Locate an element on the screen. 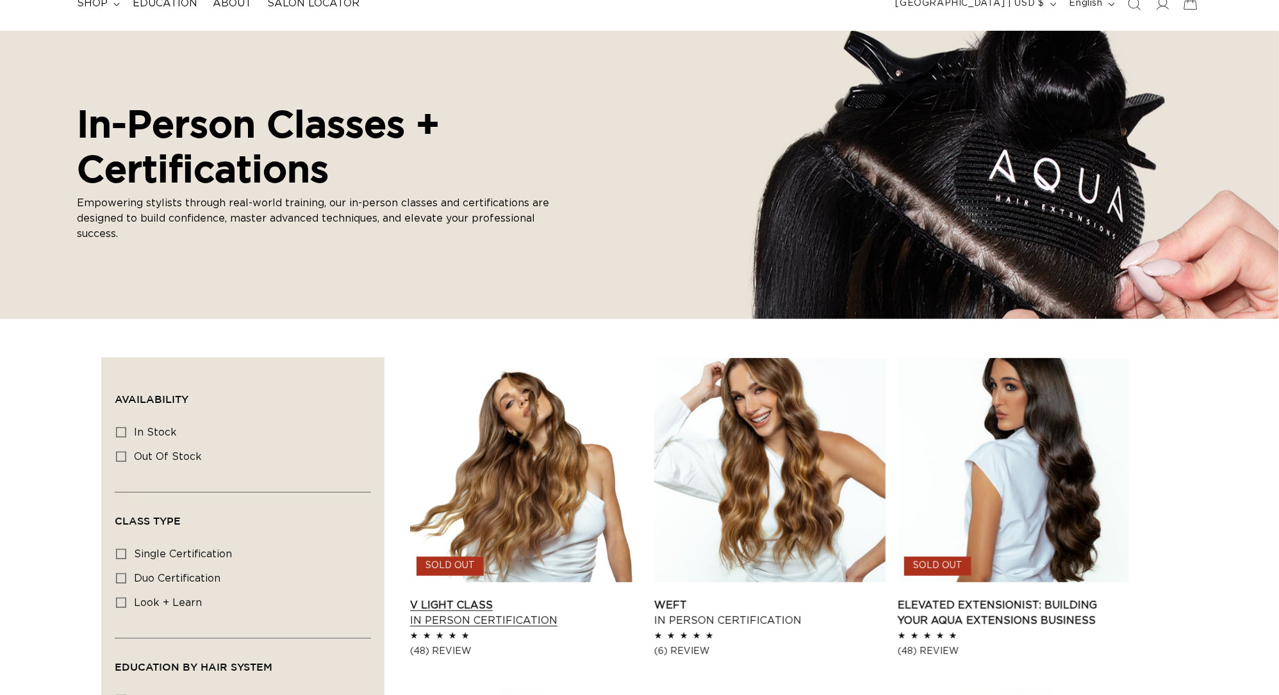 The height and width of the screenshot is (695, 1279). span: Class Type is located at coordinates (147, 521).